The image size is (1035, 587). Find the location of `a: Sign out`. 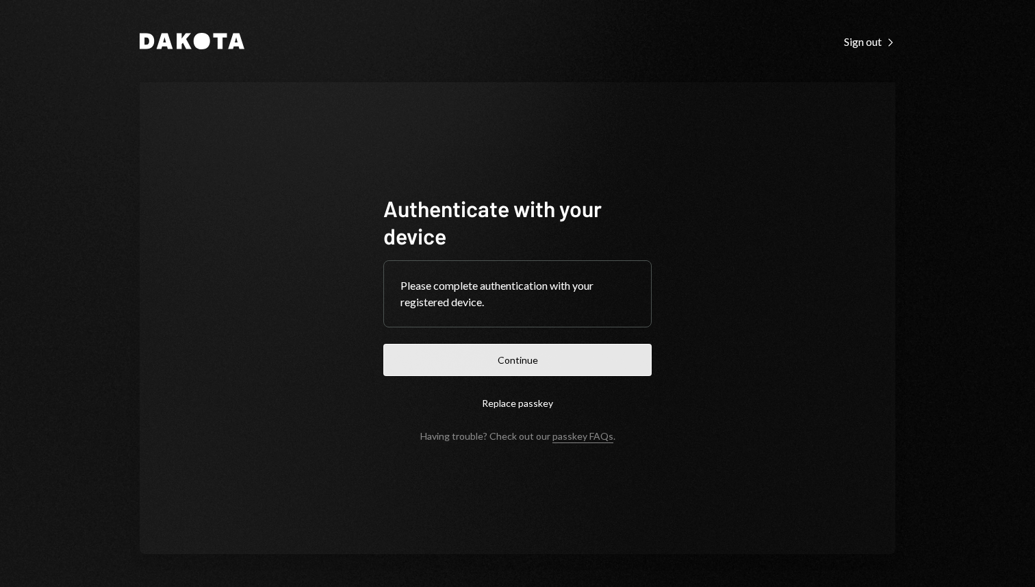

a: Sign out is located at coordinates (870, 41).